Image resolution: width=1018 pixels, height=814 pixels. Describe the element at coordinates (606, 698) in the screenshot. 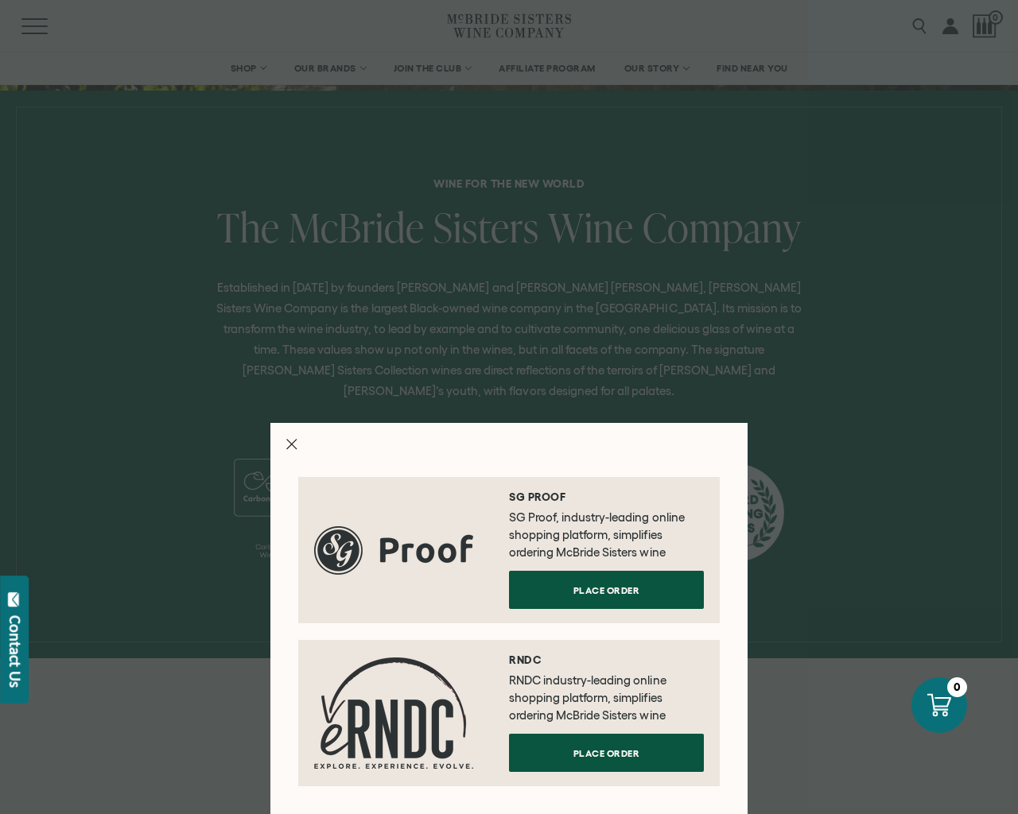

I see `p: RNDC industry-leading online shopping platform, simplifies ordering McBride Sisters wine` at that location.